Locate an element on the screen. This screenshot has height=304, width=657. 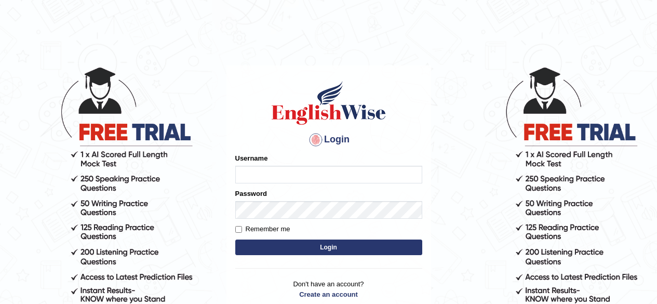
input: Remember me is located at coordinates (238, 229).